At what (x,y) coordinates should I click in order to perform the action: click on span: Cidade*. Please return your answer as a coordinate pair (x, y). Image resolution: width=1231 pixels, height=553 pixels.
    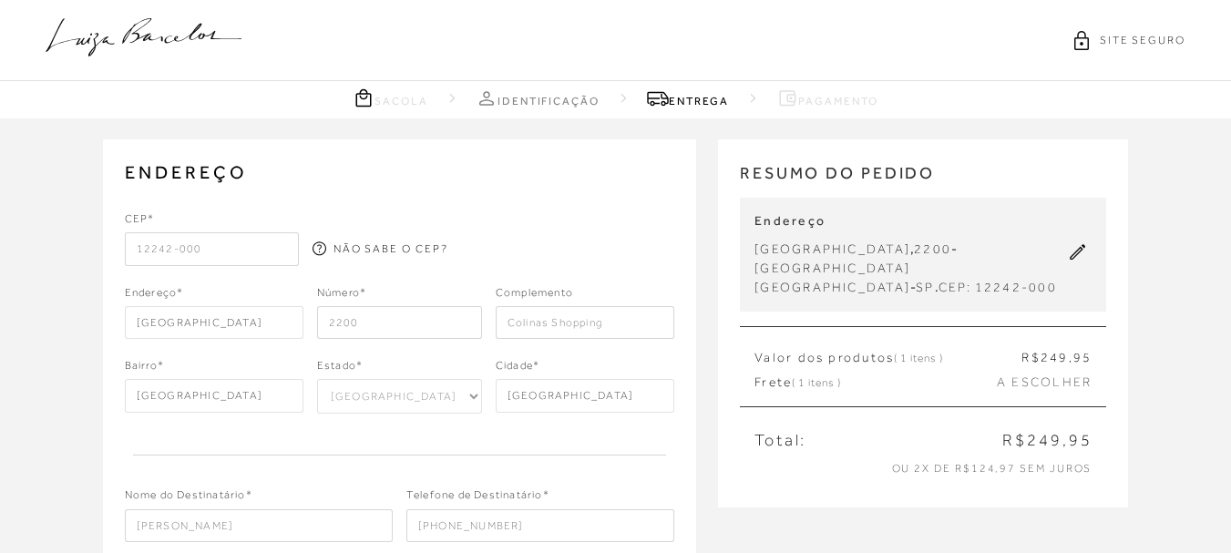
    Looking at the image, I should click on (517, 368).